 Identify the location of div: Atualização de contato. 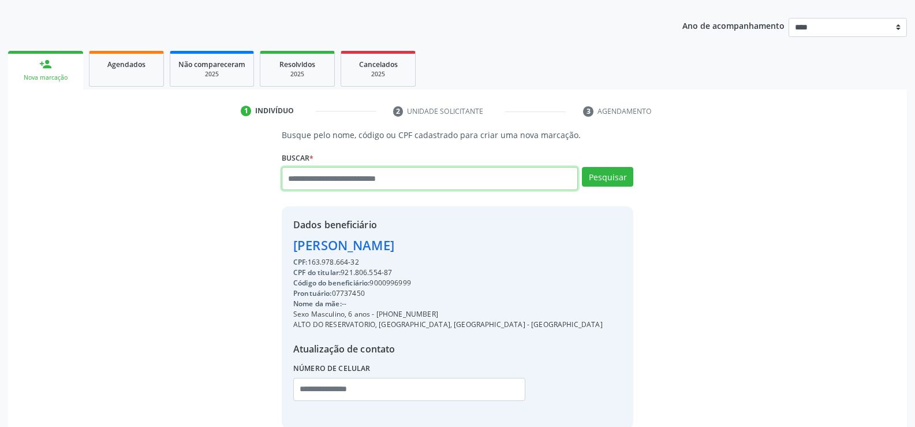
(448, 349).